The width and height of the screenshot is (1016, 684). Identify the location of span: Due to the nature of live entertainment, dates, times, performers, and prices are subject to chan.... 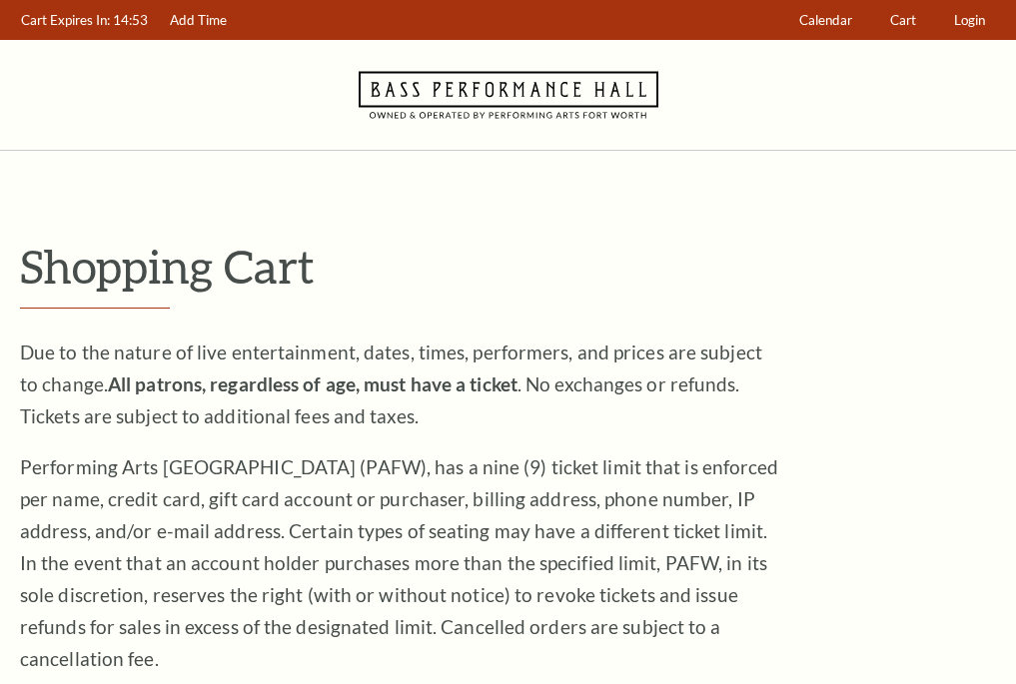
(391, 384).